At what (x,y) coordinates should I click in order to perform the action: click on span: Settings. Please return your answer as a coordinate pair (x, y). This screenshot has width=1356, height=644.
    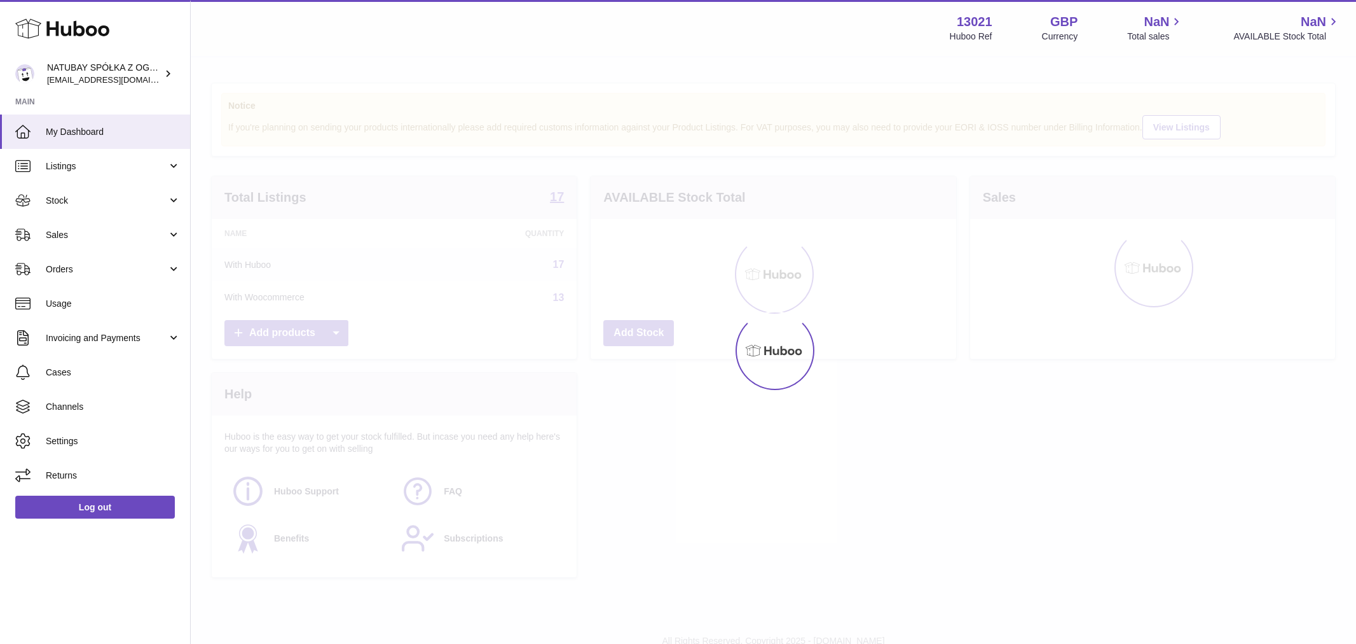
    Looking at the image, I should click on (113, 441).